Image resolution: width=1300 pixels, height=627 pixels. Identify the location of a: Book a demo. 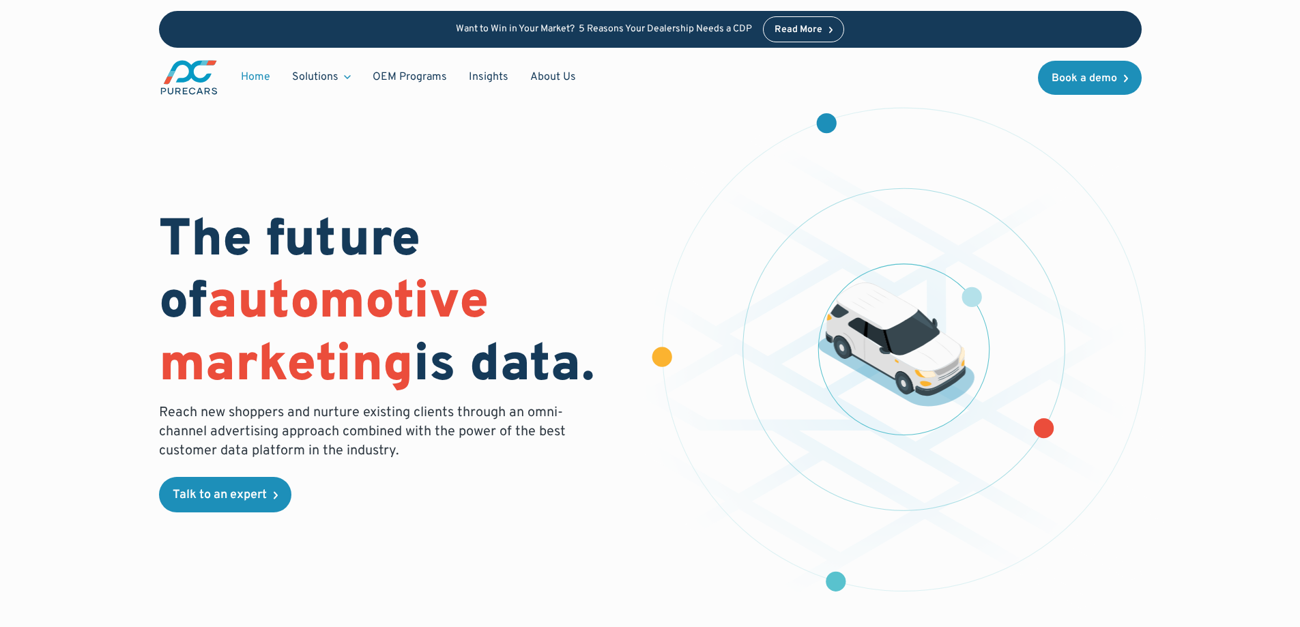
(1090, 78).